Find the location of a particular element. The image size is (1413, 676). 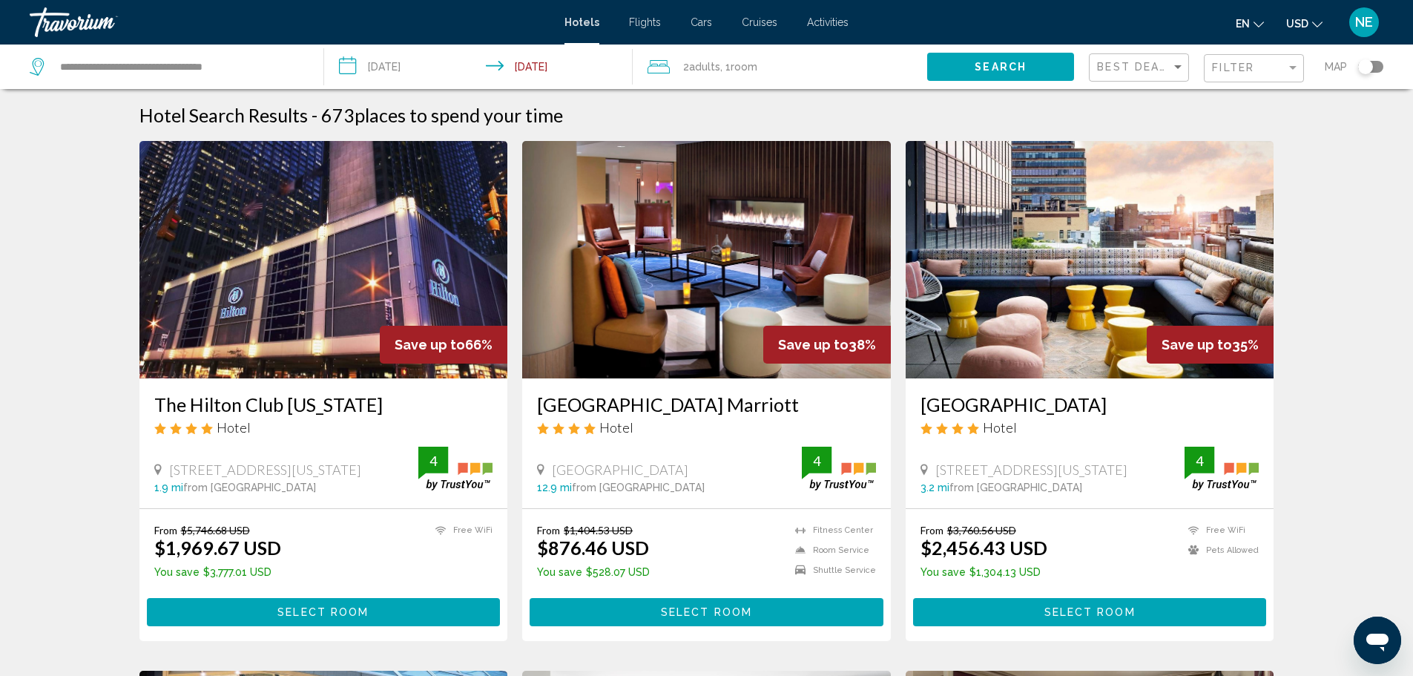

span: Best Deals is located at coordinates (1136, 67).